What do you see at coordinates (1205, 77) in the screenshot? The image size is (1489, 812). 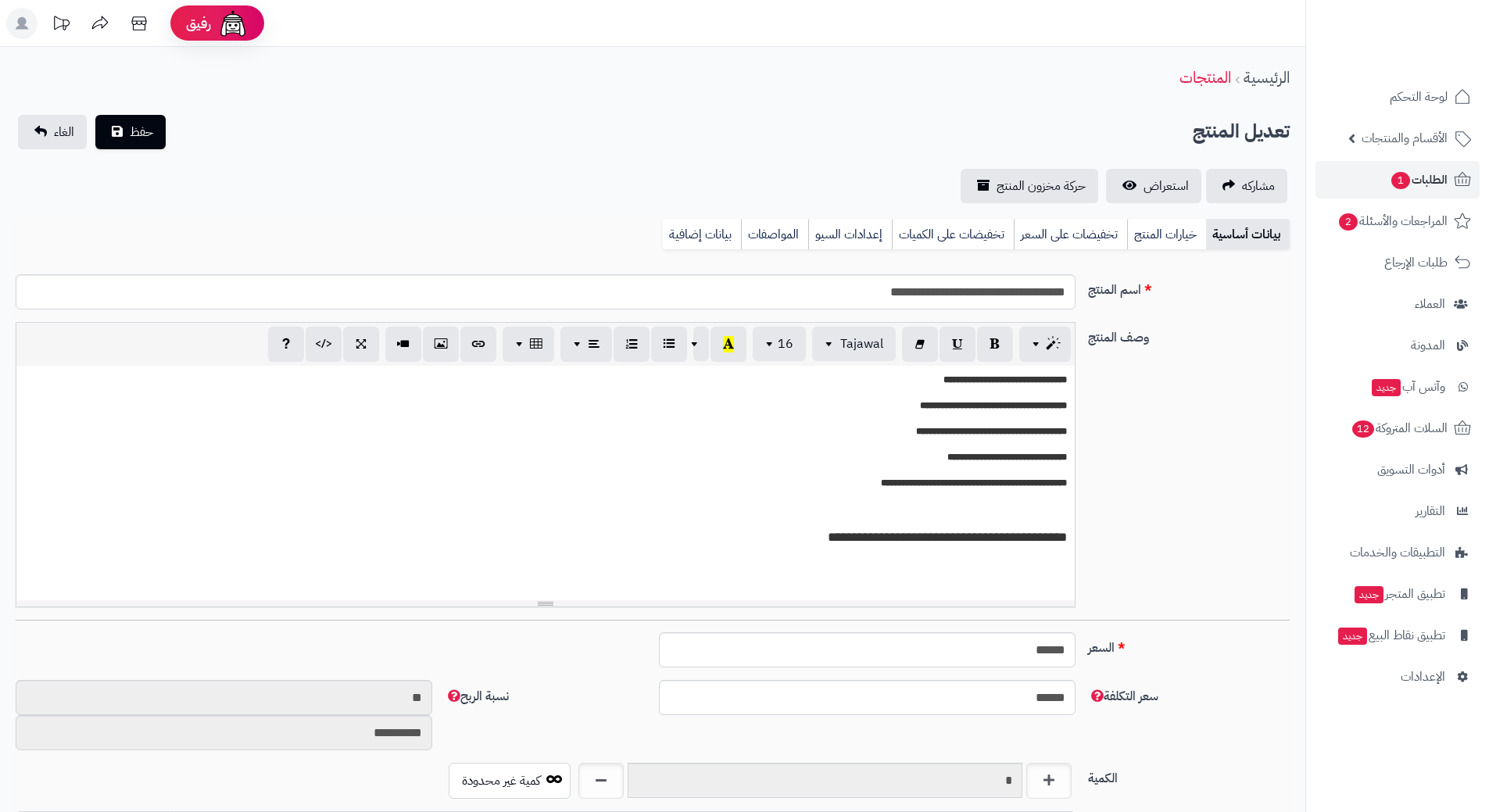 I see `a: المنتجات` at bounding box center [1205, 77].